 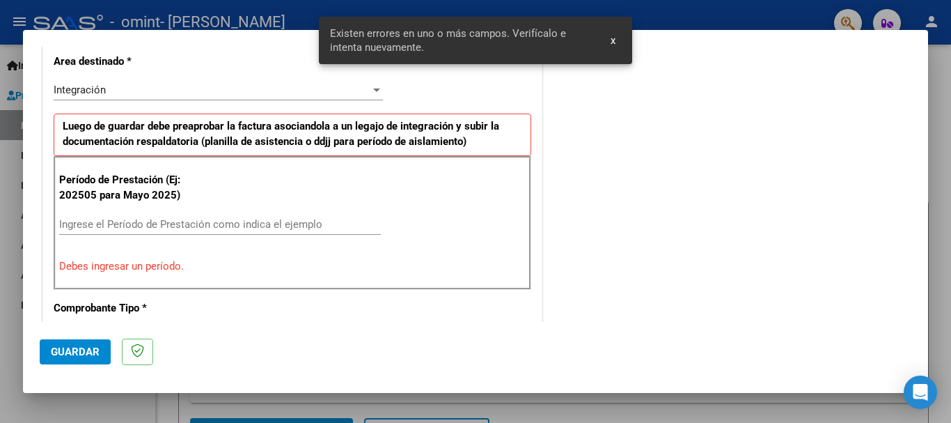 I want to click on span: Integración, so click(x=79, y=90).